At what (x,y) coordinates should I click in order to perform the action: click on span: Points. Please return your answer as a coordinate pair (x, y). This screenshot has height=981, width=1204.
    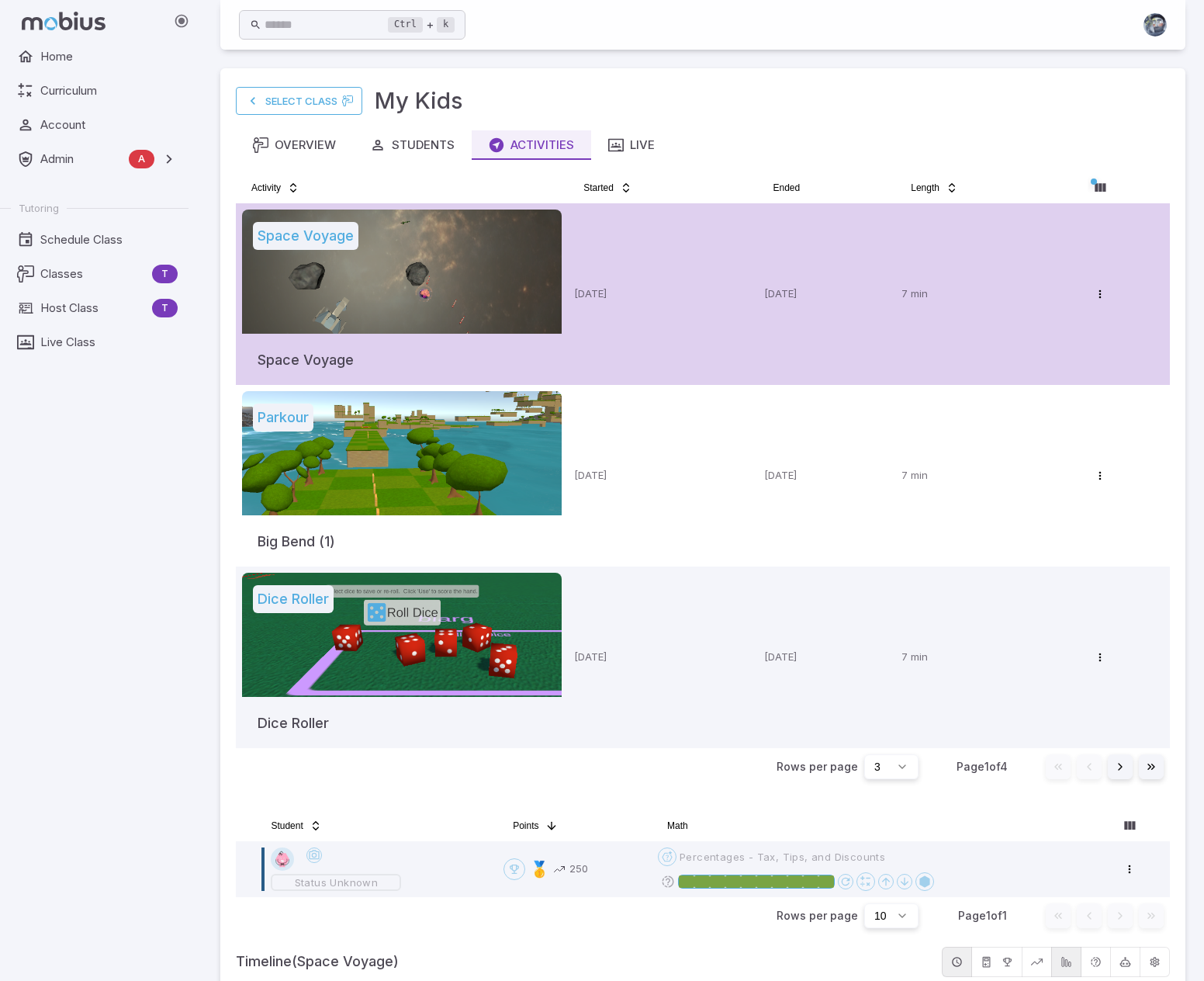
    Looking at the image, I should click on (525, 826).